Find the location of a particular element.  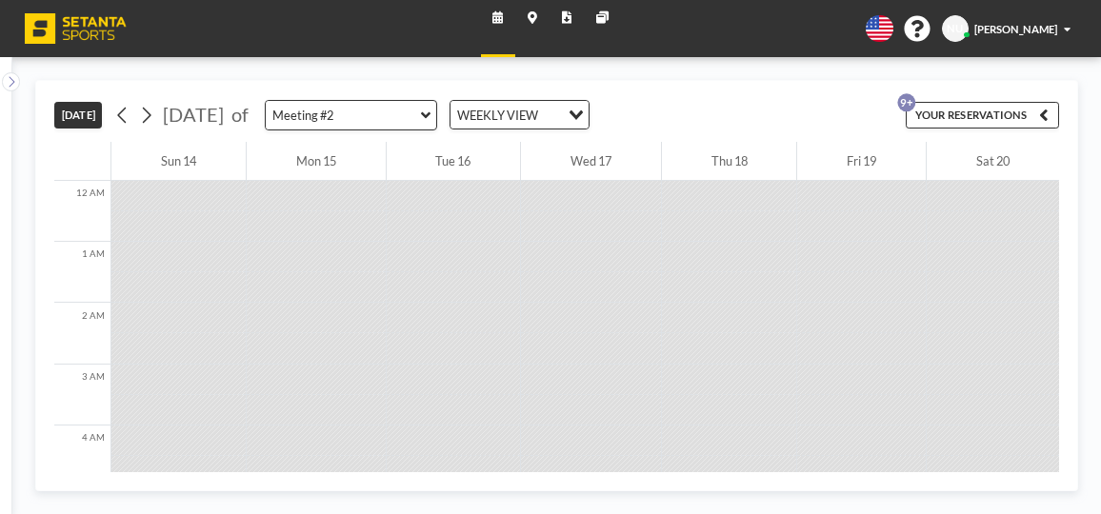

span: of is located at coordinates (240, 114).